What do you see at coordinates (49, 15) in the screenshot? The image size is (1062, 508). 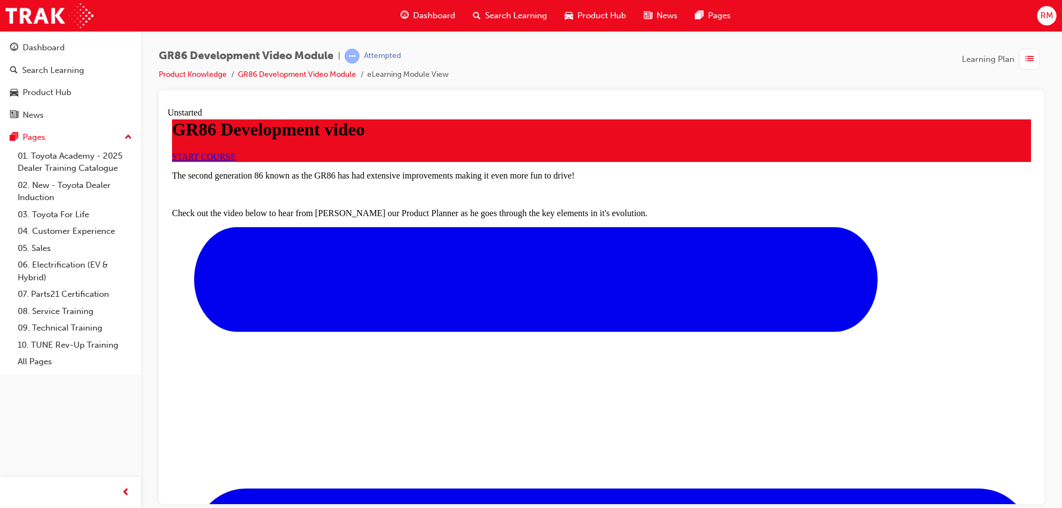 I see `a: Trak` at bounding box center [49, 15].